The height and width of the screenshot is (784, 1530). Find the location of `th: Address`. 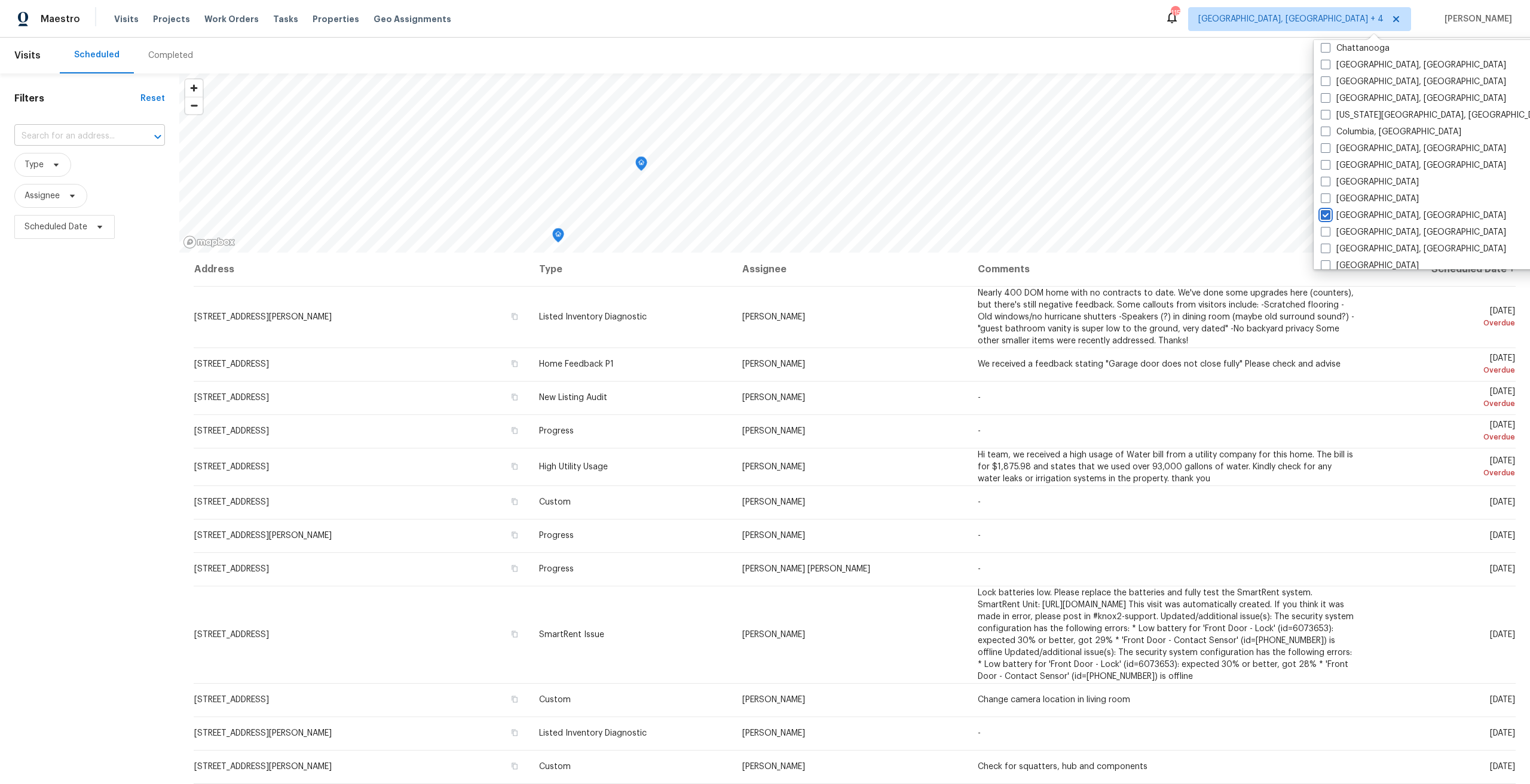

th: Address is located at coordinates (362, 270).